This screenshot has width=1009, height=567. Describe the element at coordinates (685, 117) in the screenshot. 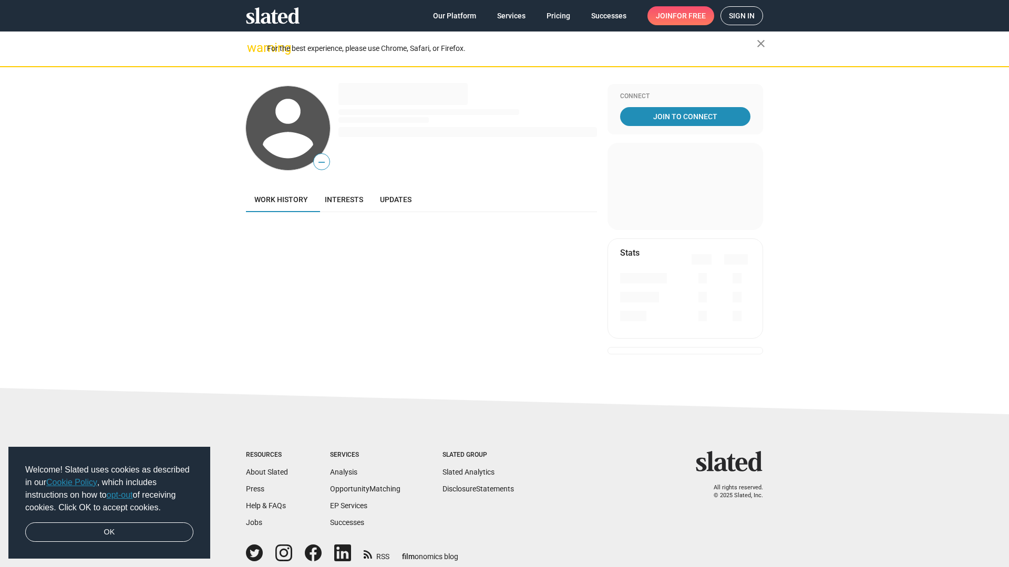

I see `a: Join To Connect` at that location.